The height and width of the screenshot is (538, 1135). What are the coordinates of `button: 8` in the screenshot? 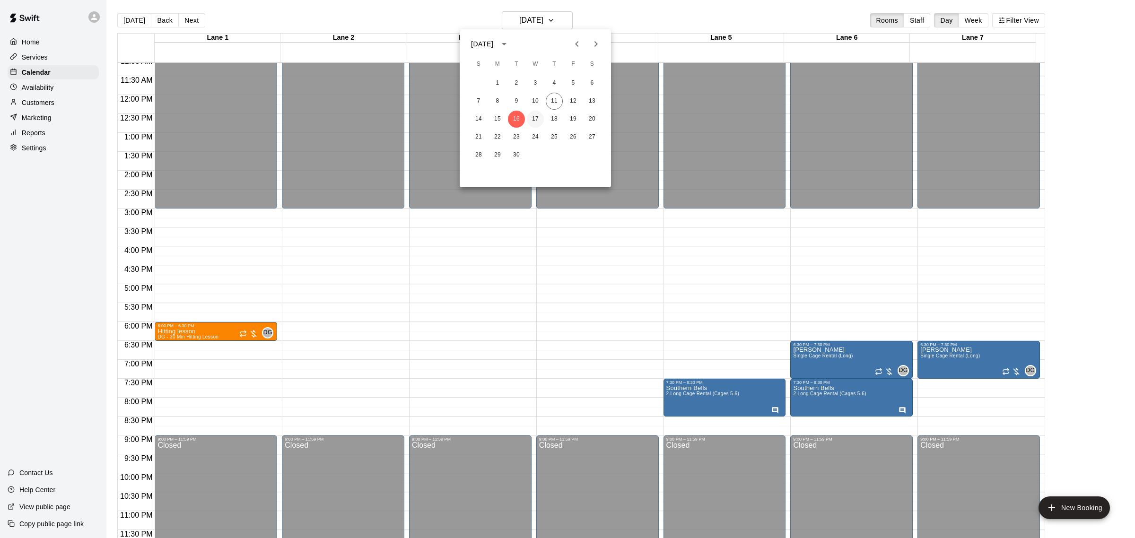 It's located at (497, 101).